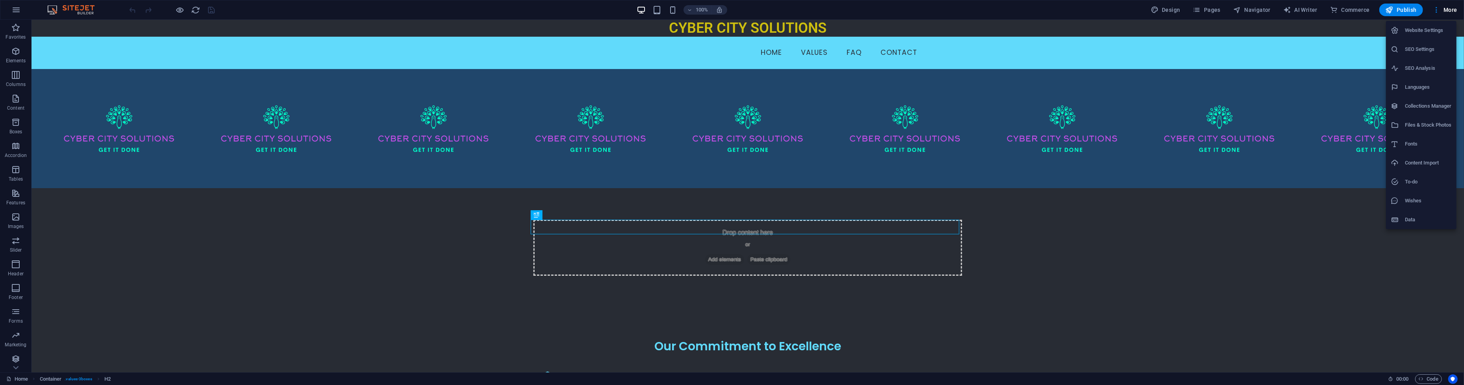 Image resolution: width=1464 pixels, height=385 pixels. What do you see at coordinates (1428, 201) in the screenshot?
I see `h6: Wishes` at bounding box center [1428, 201].